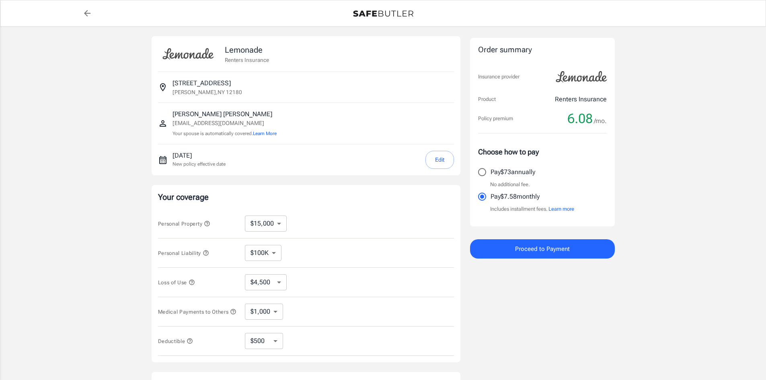  What do you see at coordinates (542, 249) in the screenshot?
I see `button: Proceed to Payment` at bounding box center [542, 249].